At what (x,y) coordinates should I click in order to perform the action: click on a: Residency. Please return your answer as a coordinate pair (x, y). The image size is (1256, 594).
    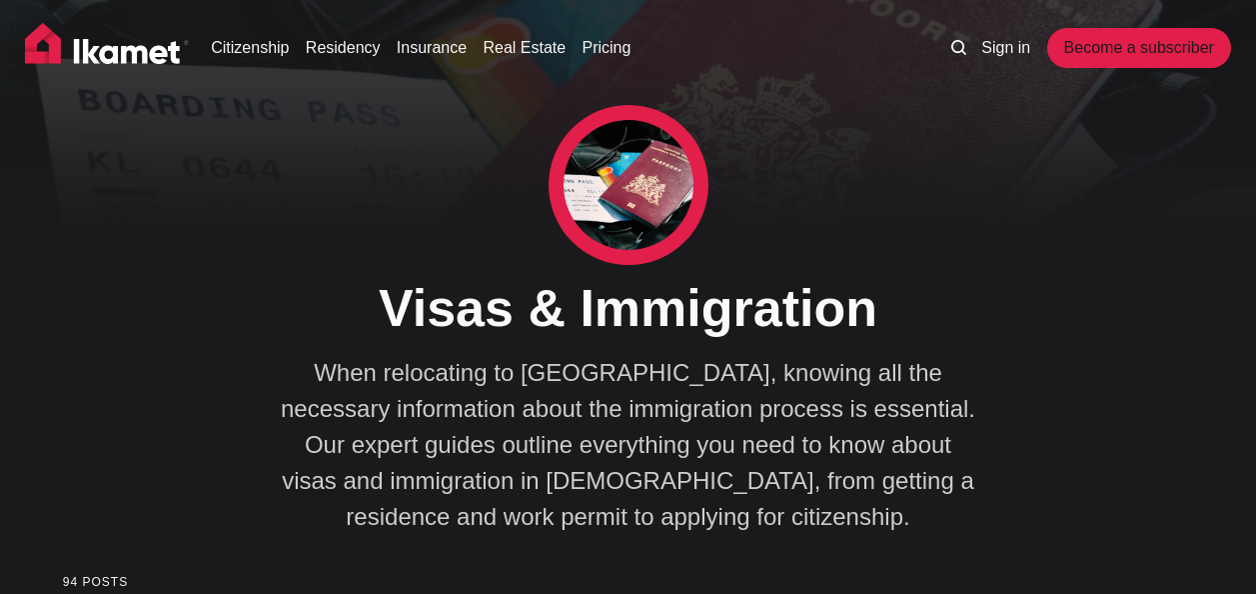
    Looking at the image, I should click on (343, 48).